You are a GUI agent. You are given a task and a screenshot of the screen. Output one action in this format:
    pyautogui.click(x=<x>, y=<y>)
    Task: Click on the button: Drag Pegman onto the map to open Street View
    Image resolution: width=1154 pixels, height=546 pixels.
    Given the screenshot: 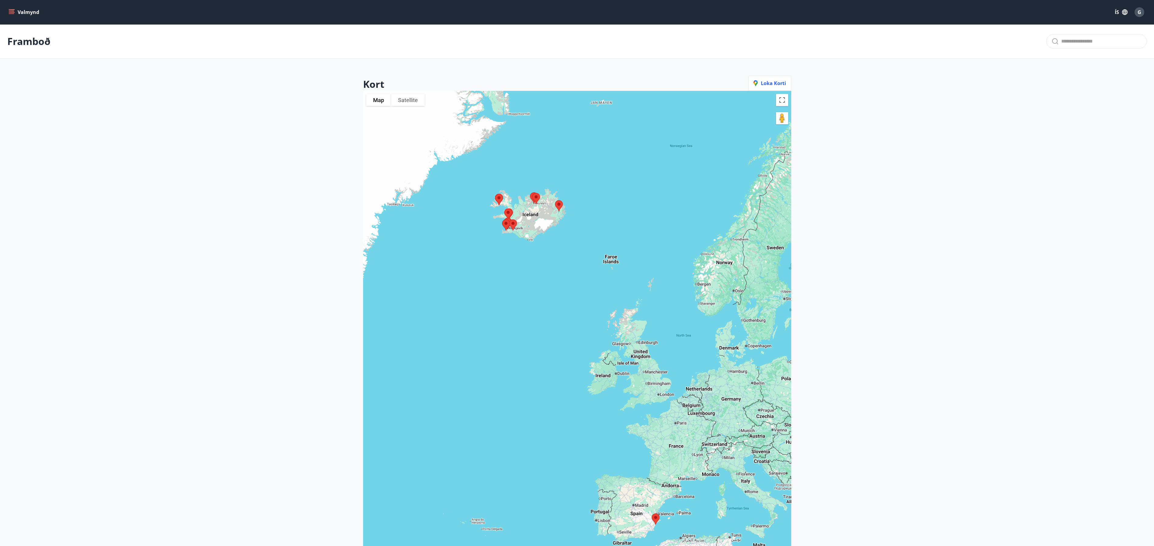 What is the action you would take?
    pyautogui.click(x=782, y=118)
    